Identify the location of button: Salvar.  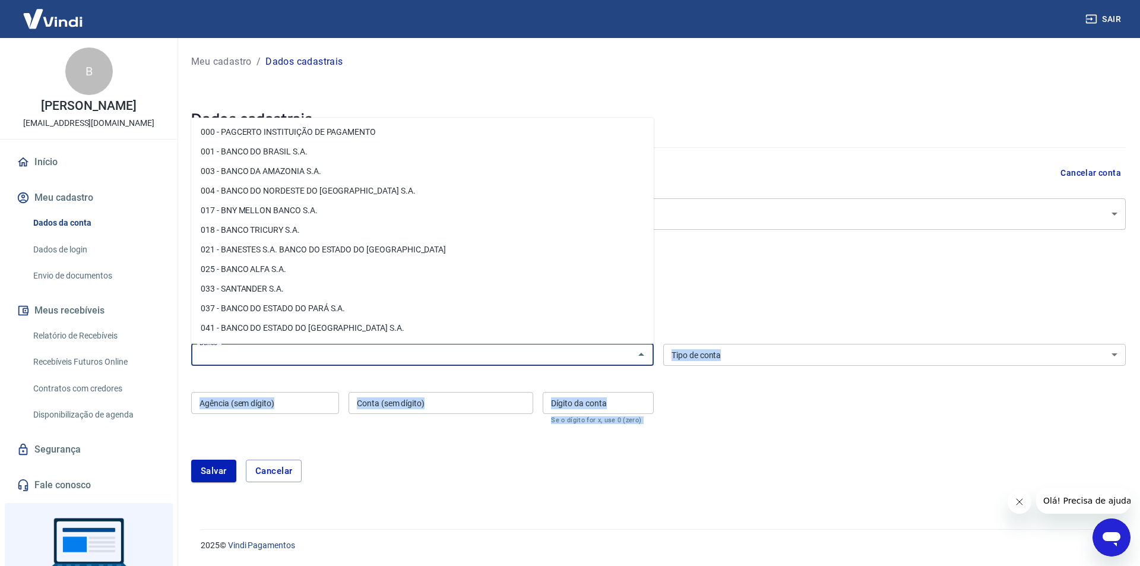
(214, 471).